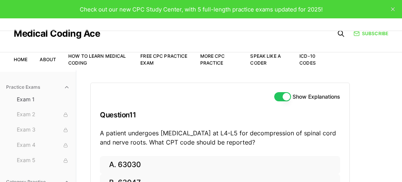 The height and width of the screenshot is (182, 402). What do you see at coordinates (43, 114) in the screenshot?
I see `span: Exam 2` at bounding box center [43, 114].